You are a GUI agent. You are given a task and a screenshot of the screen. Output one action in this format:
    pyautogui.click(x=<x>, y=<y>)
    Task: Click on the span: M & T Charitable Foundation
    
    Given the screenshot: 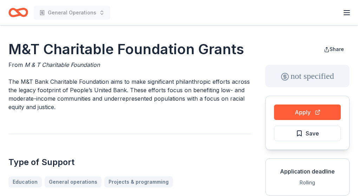 What is the action you would take?
    pyautogui.click(x=62, y=65)
    